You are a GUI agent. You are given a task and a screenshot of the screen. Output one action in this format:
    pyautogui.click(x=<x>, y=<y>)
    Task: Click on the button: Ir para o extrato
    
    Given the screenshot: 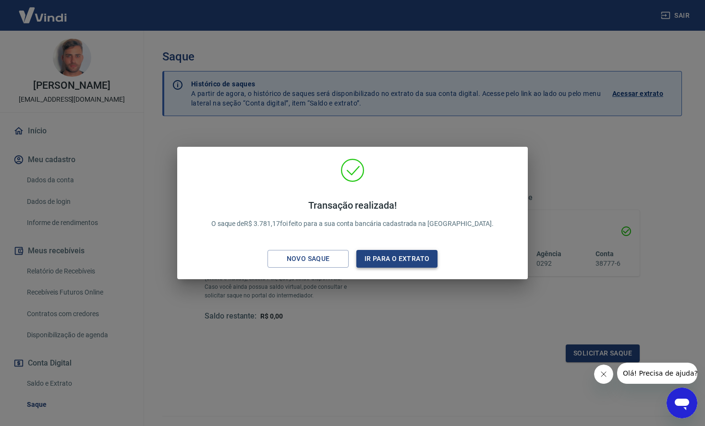 What is the action you would take?
    pyautogui.click(x=397, y=259)
    